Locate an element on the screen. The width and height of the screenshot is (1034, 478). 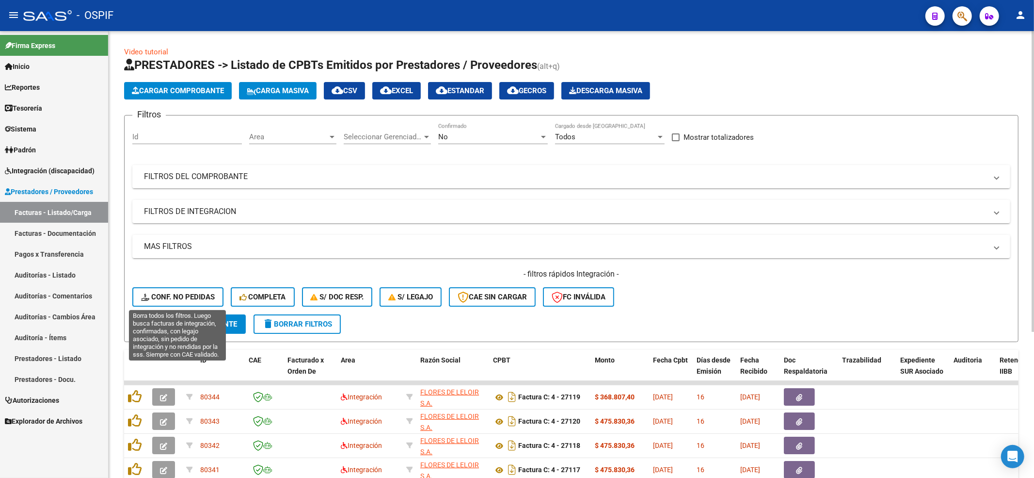
span: Días desde Emisión is located at coordinates (714, 365).